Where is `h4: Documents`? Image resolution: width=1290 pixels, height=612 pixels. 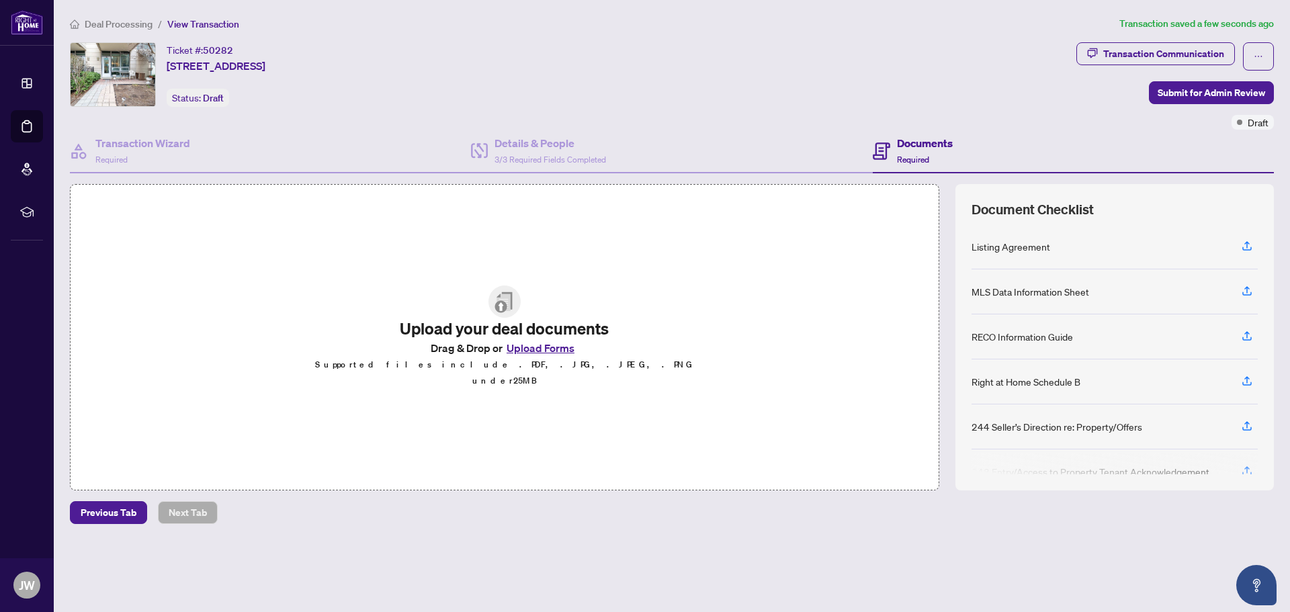 h4: Documents is located at coordinates (924, 143).